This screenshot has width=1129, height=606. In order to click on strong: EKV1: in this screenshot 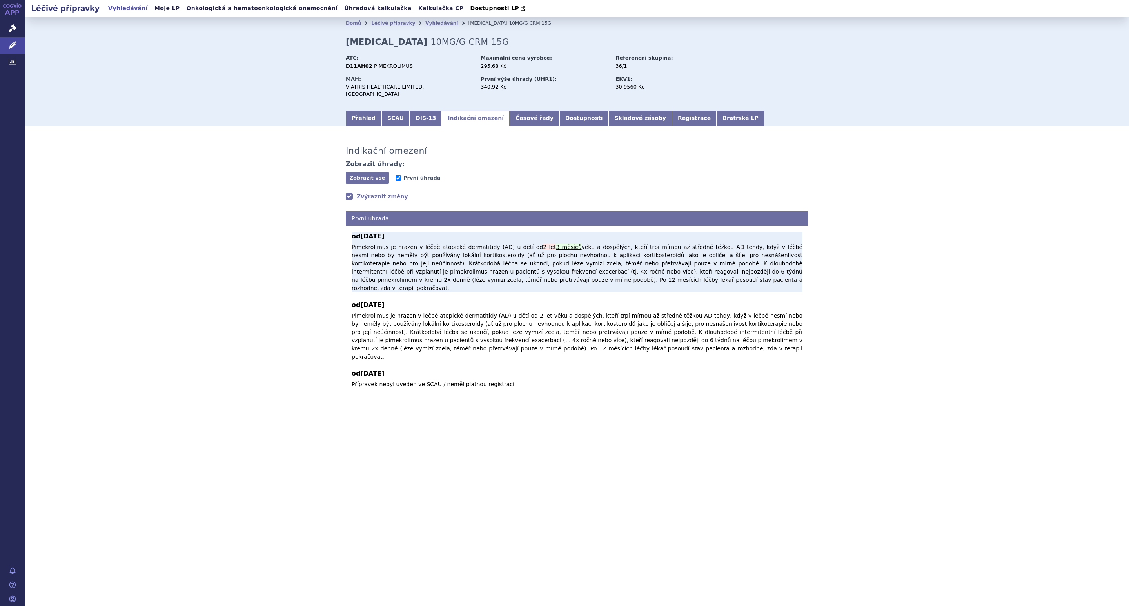, I will do `click(624, 79)`.